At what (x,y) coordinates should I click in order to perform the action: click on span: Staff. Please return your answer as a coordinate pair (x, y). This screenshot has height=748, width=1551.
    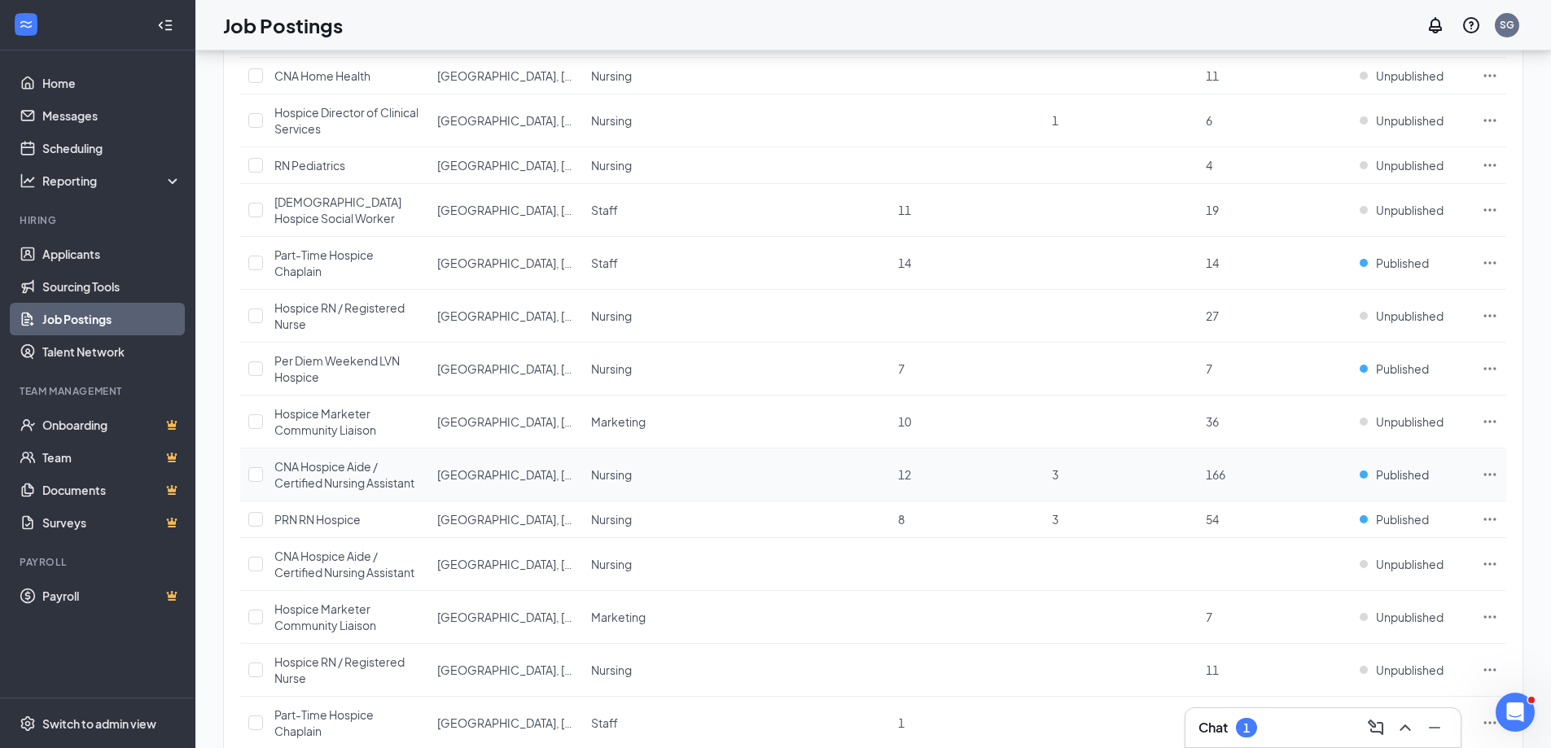
    Looking at the image, I should click on (604, 210).